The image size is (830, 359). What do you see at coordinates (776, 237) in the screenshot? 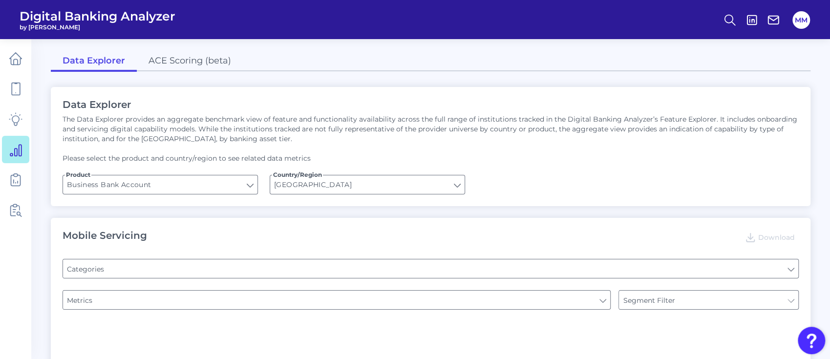
I see `span: Download` at bounding box center [776, 237].